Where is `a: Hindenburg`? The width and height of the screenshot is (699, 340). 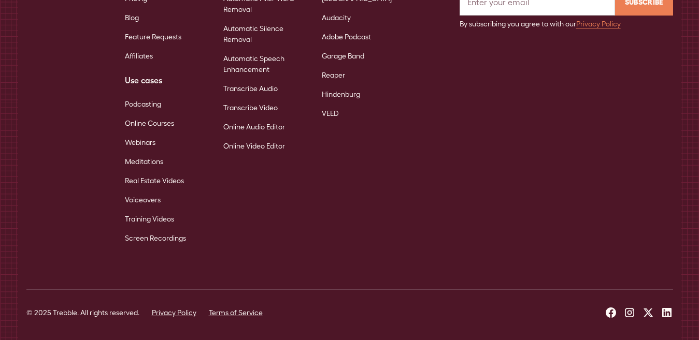
a: Hindenburg is located at coordinates (341, 94).